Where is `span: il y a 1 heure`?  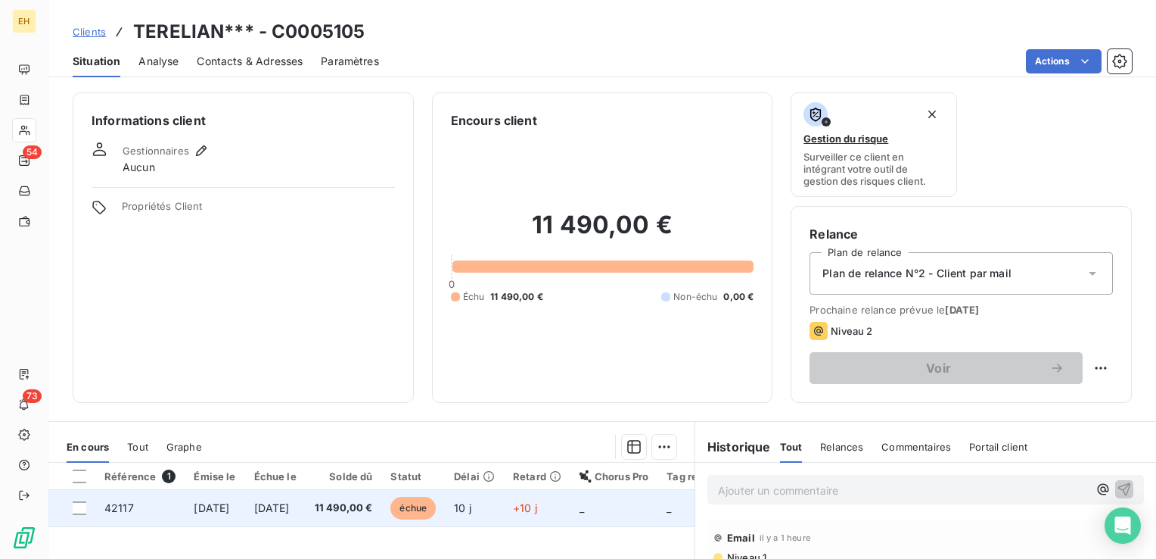
span: il y a 1 heure is located at coordinates (785, 537).